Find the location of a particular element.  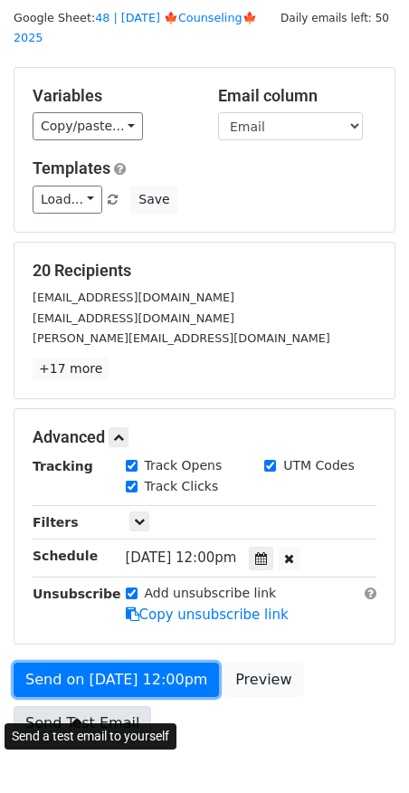

a: Preview is located at coordinates (263, 679).